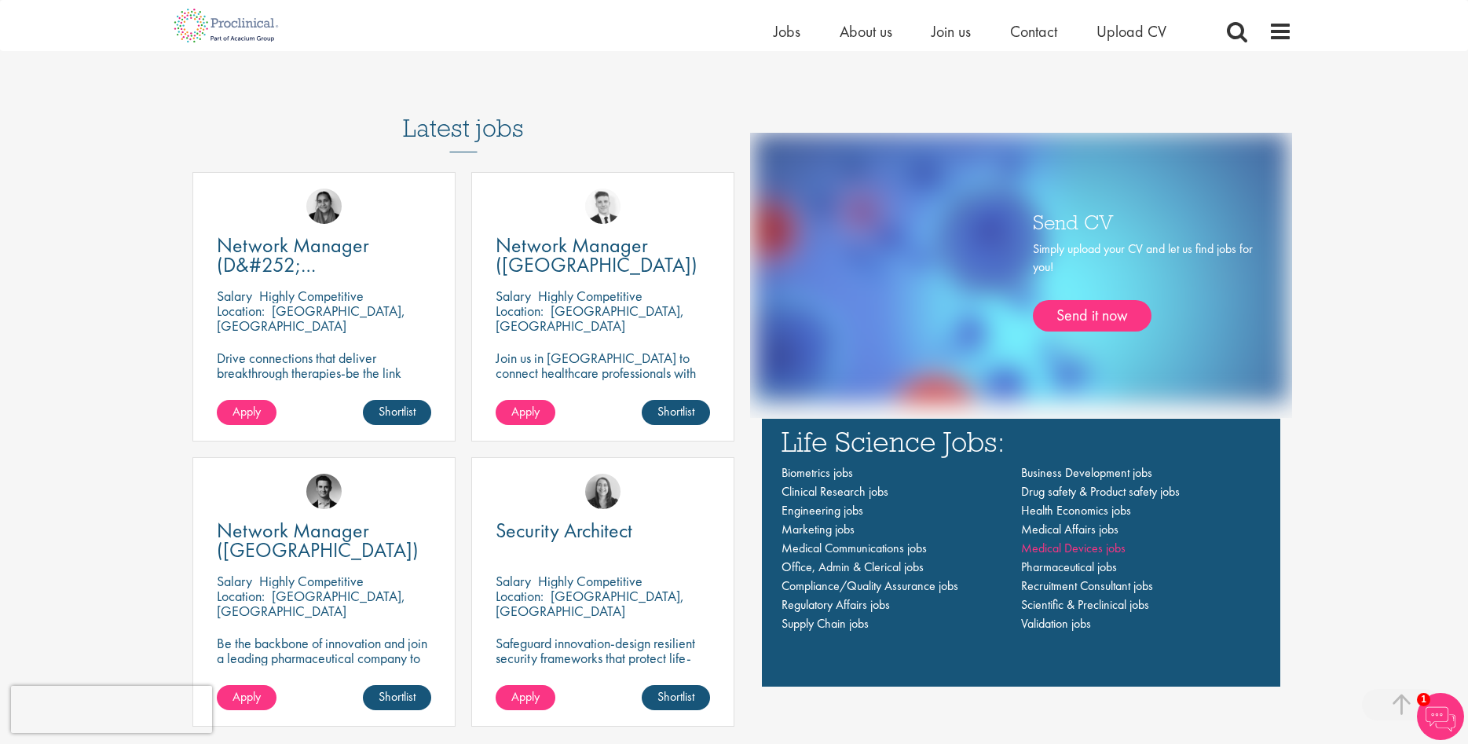  Describe the element at coordinates (1131, 31) in the screenshot. I see `span: Upload CV` at that location.